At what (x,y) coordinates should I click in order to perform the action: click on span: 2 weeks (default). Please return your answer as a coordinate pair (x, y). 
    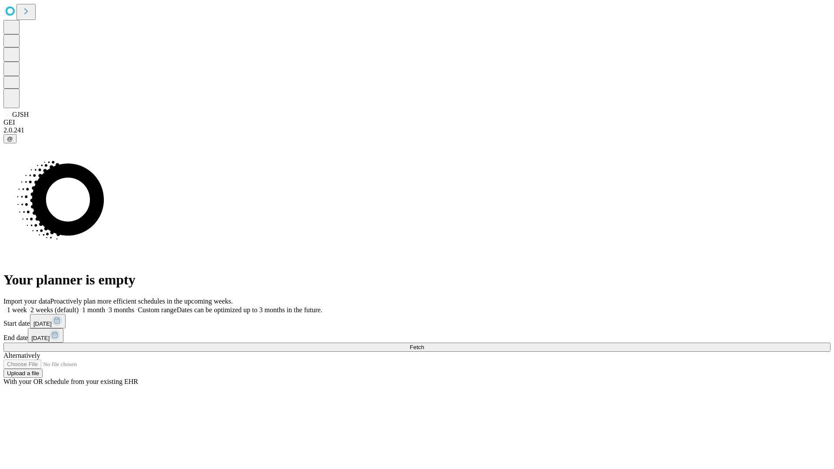
    Looking at the image, I should click on (54, 310).